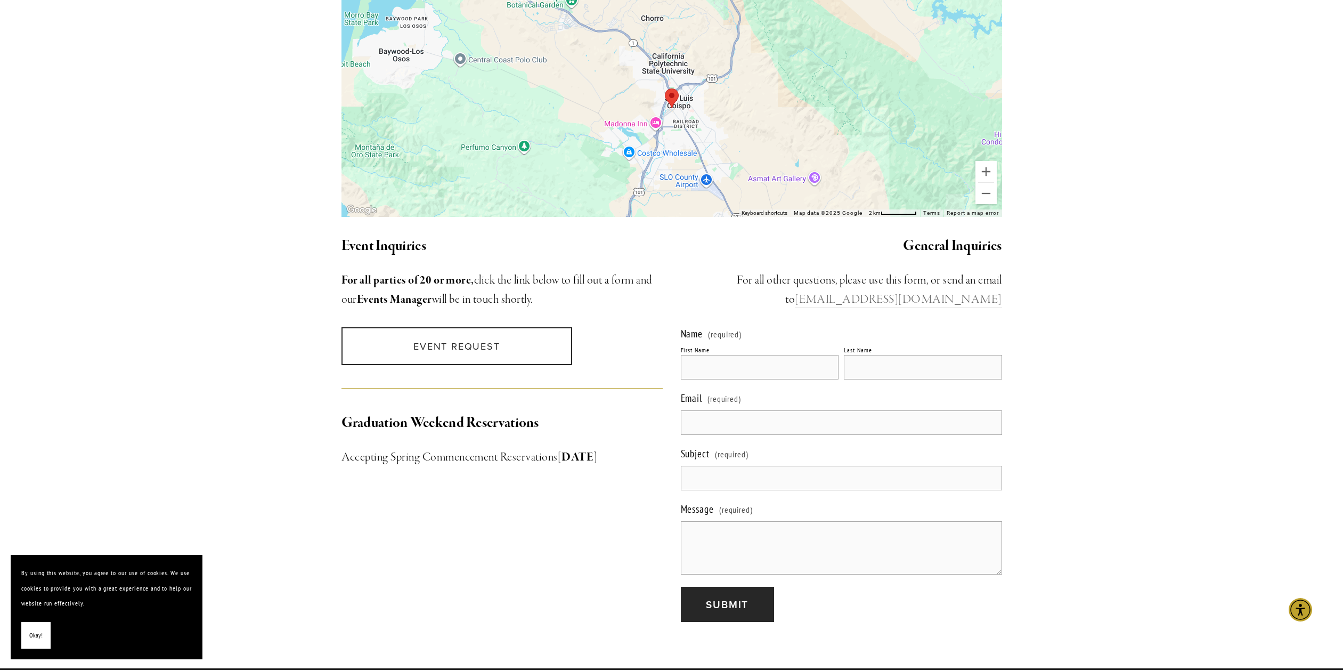 The width and height of the screenshot is (1343, 670). I want to click on a: Report a map error, so click(972, 213).